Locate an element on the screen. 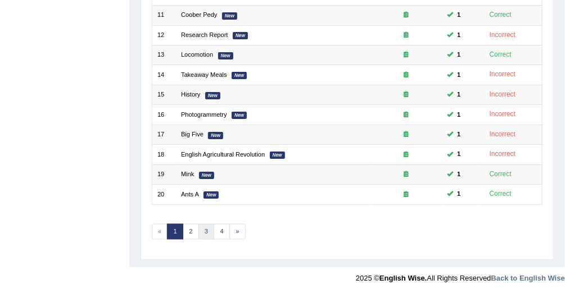 Image resolution: width=565 pixels, height=289 pixels. div: 2025 © All Rights Reserved is located at coordinates (460, 275).